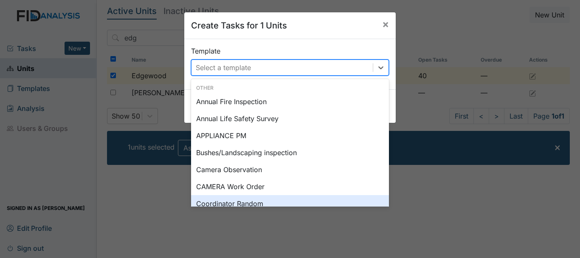  What do you see at coordinates (386, 24) in the screenshot?
I see `button: Close` at bounding box center [386, 24].